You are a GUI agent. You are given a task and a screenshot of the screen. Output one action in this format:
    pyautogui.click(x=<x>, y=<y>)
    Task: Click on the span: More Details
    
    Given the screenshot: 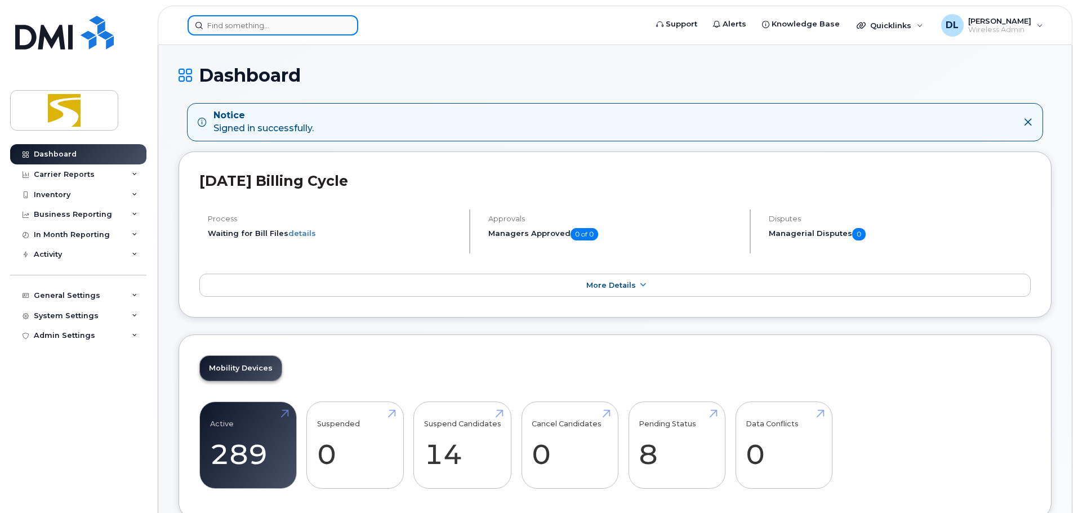 What is the action you would take?
    pyautogui.click(x=611, y=285)
    